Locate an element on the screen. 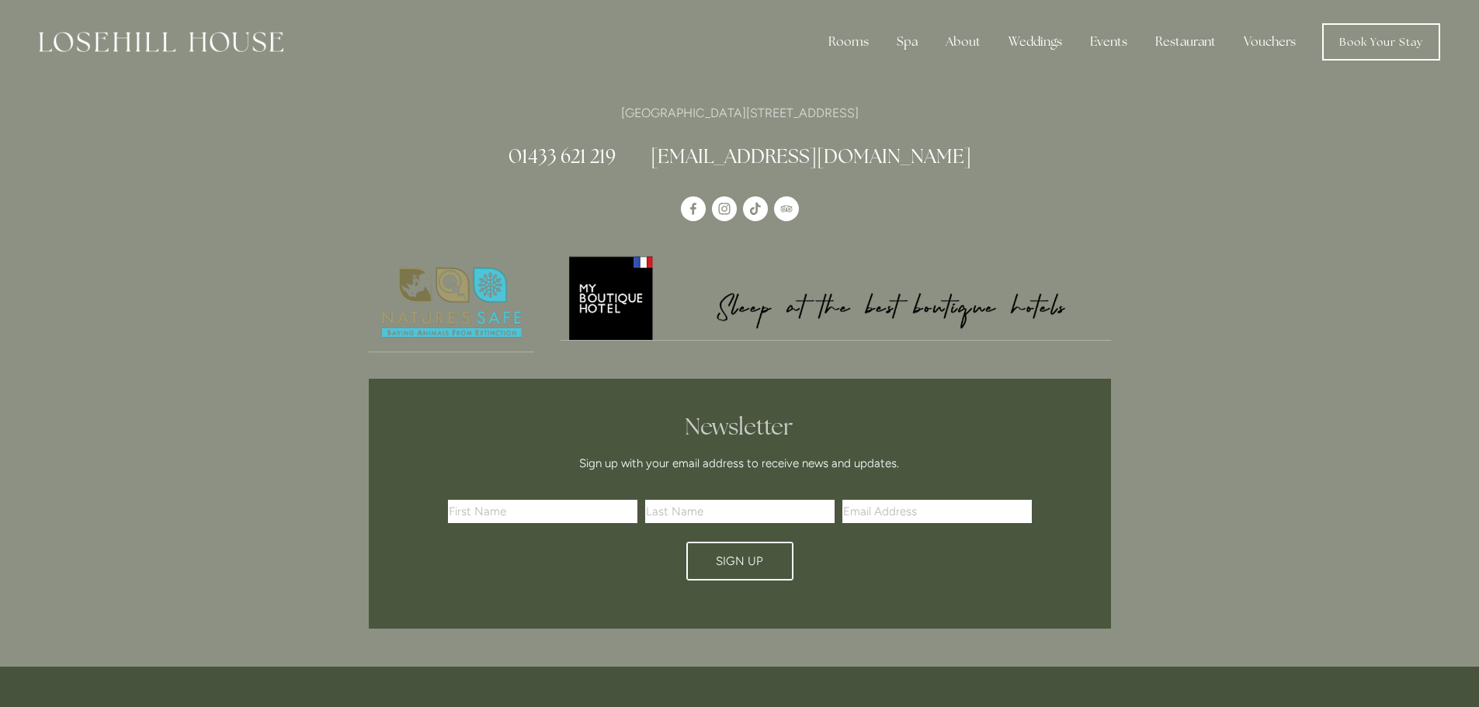 The width and height of the screenshot is (1479, 707). div: Weddings is located at coordinates (1035, 42).